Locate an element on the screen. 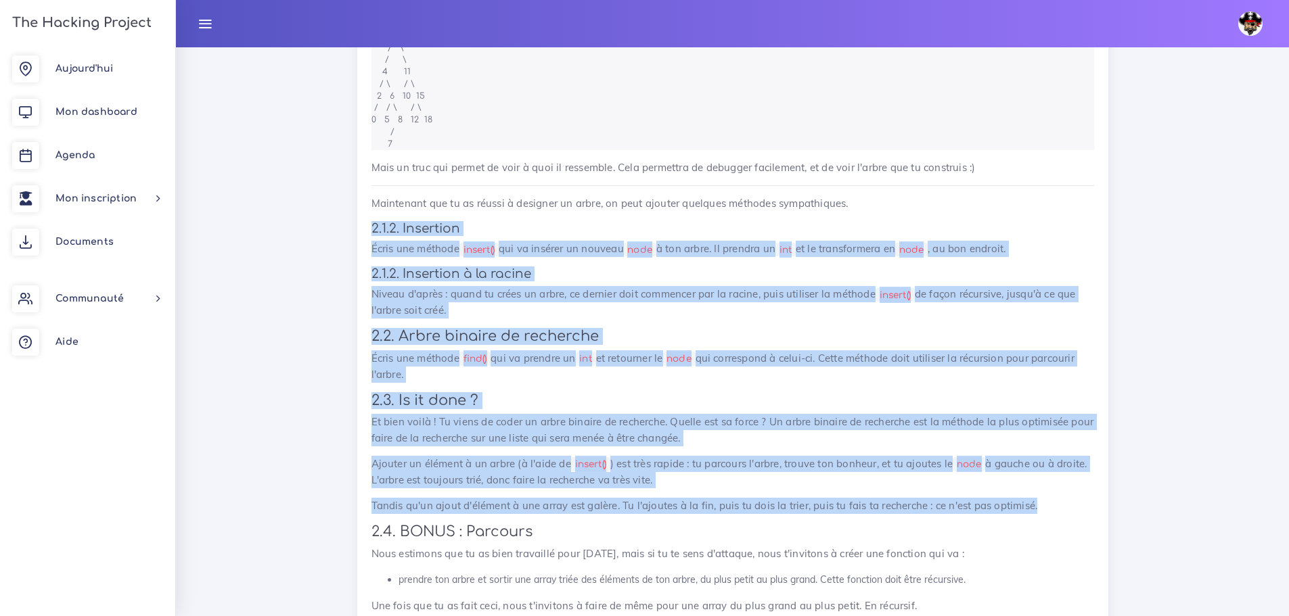 The height and width of the screenshot is (616, 1289). span: Documents is located at coordinates (85, 241).